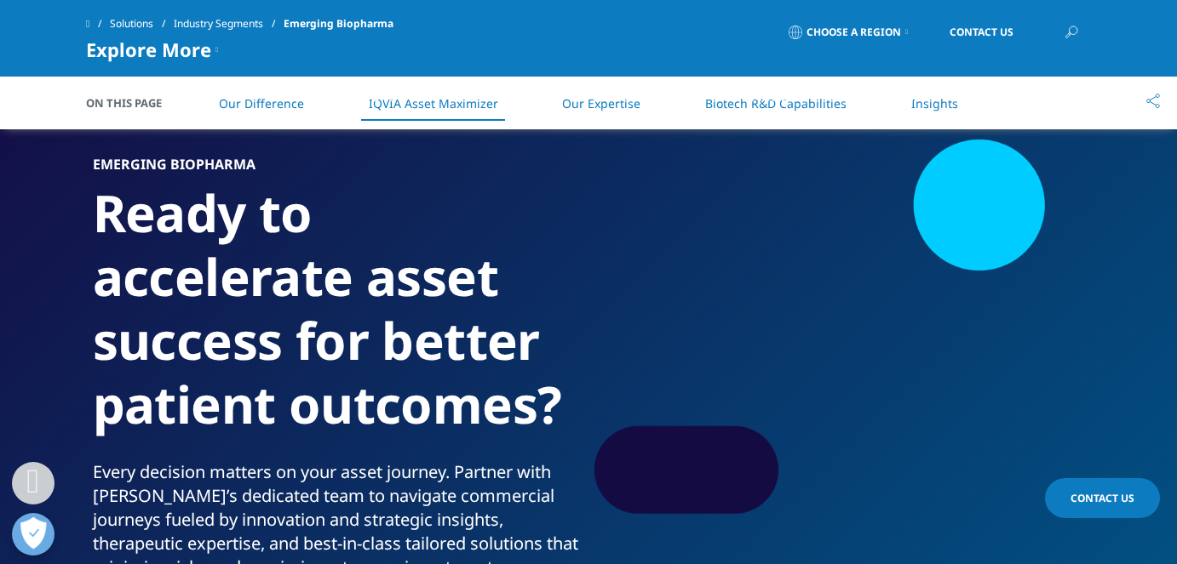 Image resolution: width=1177 pixels, height=564 pixels. Describe the element at coordinates (645, 95) in the screenshot. I see `a: Insights` at that location.